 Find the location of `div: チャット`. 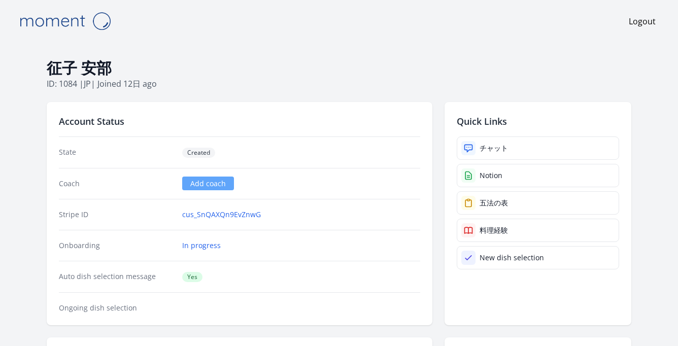

div: チャット is located at coordinates (494, 148).